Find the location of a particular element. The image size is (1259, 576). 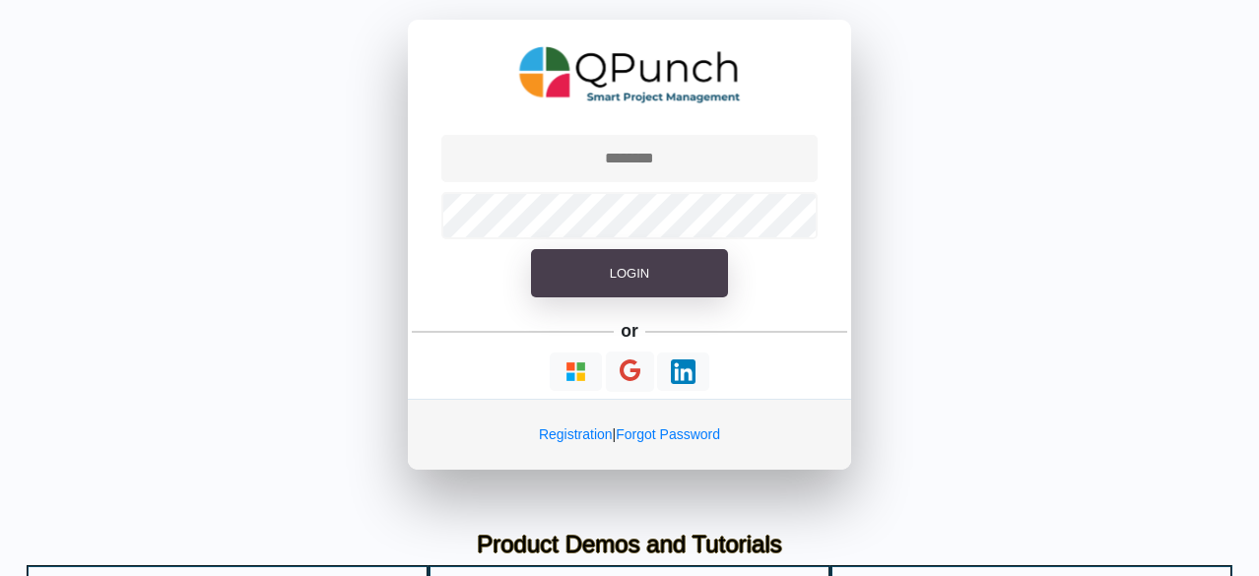

button: Login is located at coordinates (630, 274).